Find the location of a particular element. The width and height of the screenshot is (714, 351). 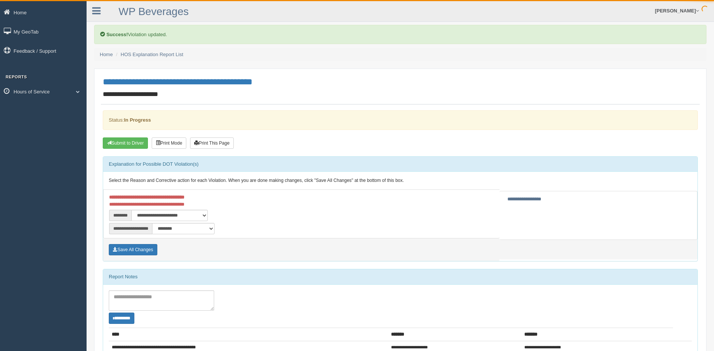

button: Save is located at coordinates (133, 250).